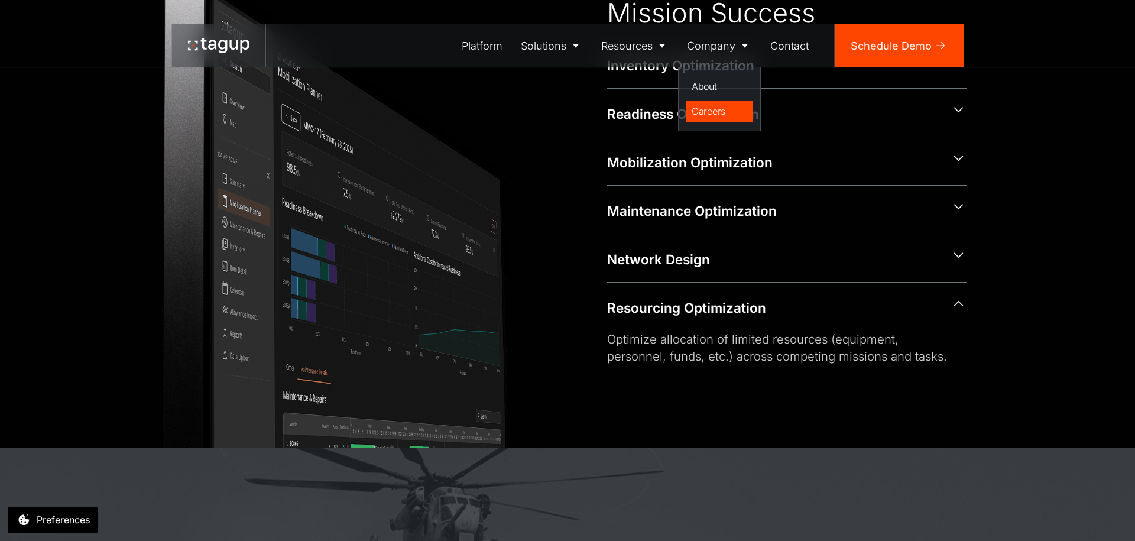 The image size is (1135, 541). I want to click on div: Platform, so click(482, 46).